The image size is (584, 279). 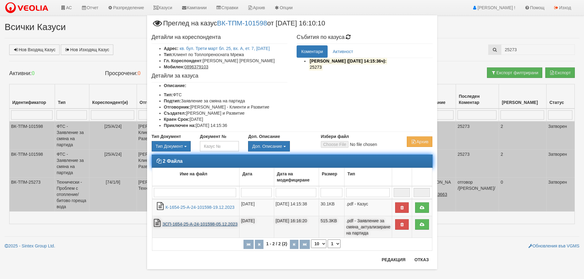 What do you see at coordinates (173, 161) in the screenshot?
I see `strong: 2 Файла` at bounding box center [173, 161].